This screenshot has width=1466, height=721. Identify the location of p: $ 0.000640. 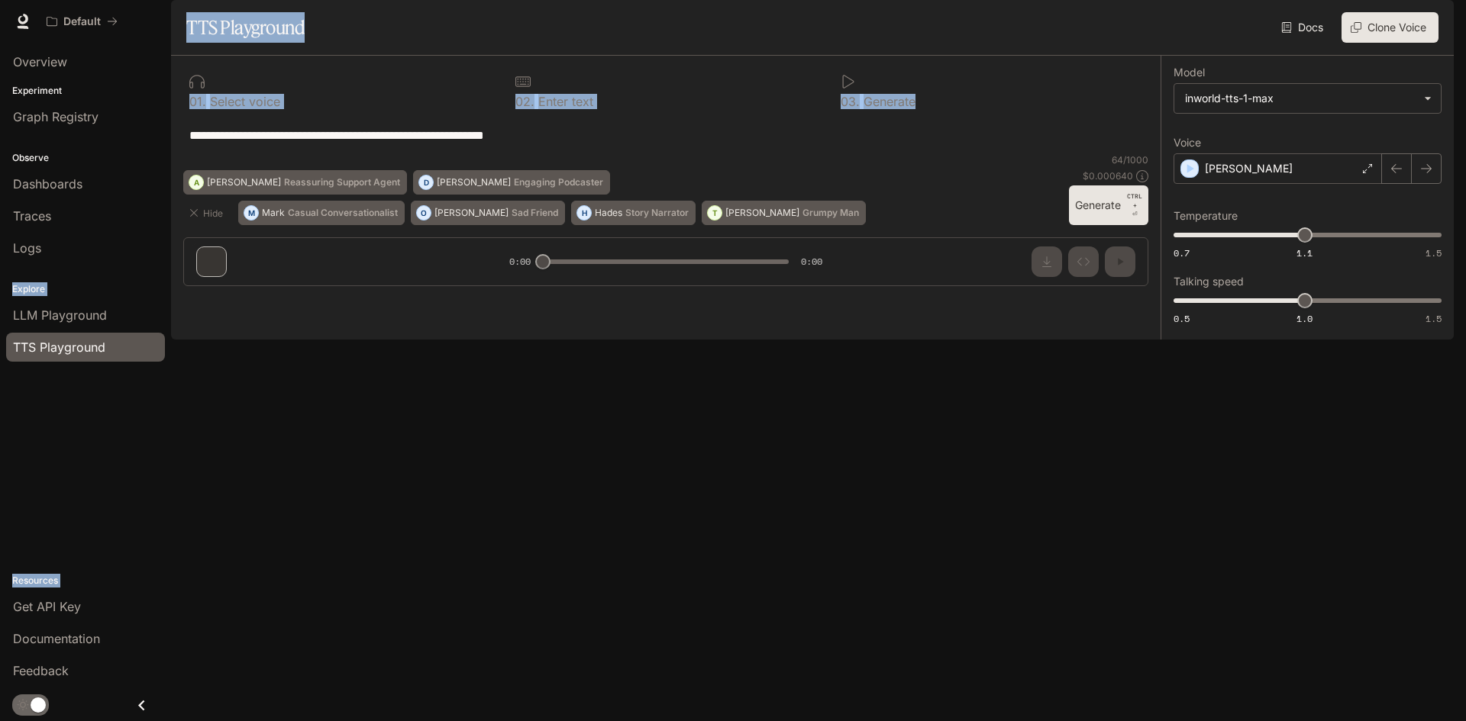
(1108, 176).